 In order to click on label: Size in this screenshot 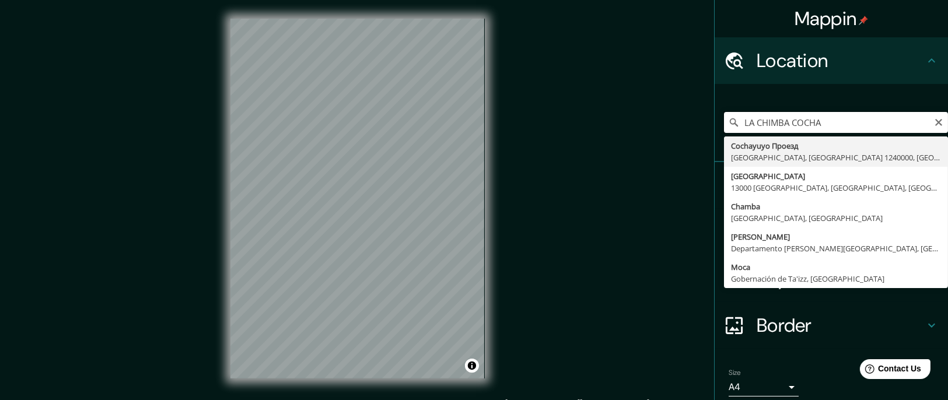, I will do `click(734, 373)`.